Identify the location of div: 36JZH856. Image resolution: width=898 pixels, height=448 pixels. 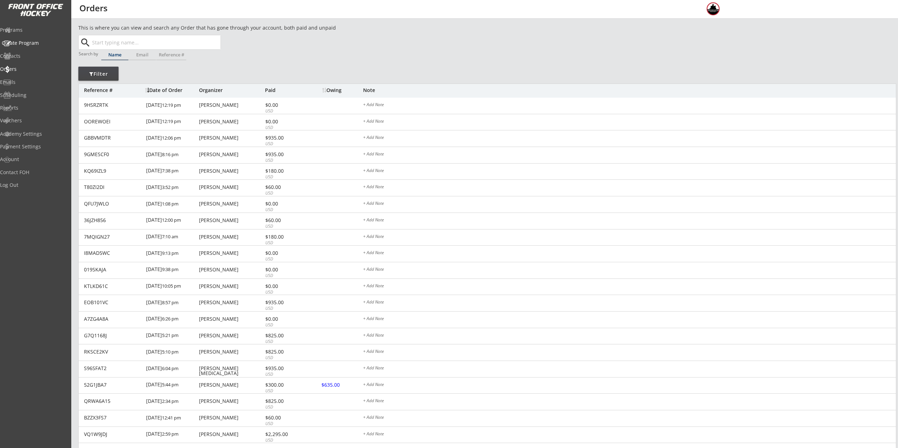
(113, 221).